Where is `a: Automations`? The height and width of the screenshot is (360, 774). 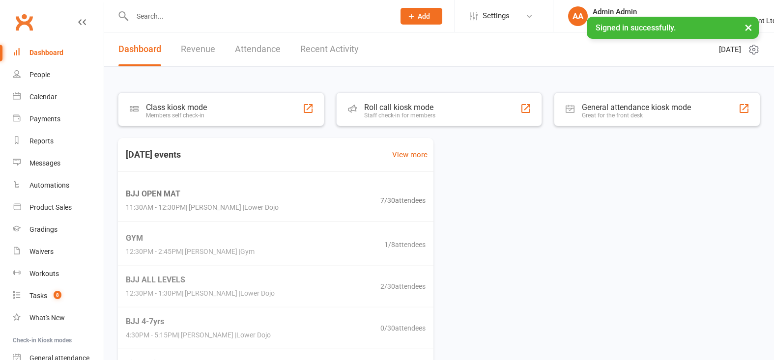
a: Automations is located at coordinates (58, 185).